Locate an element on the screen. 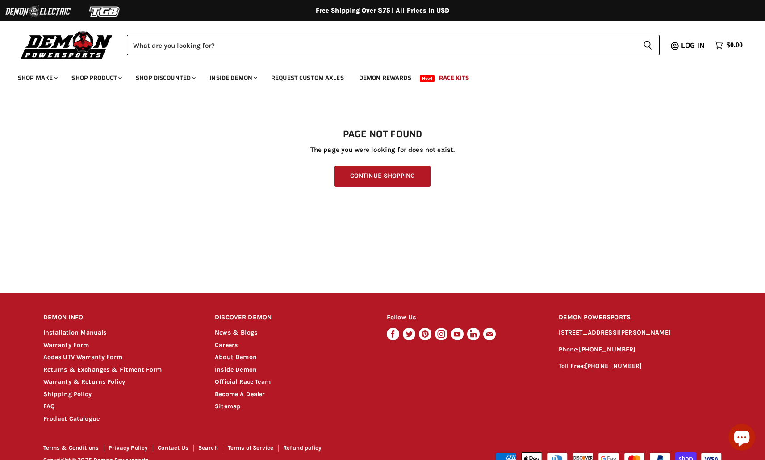  a: Become A Dealer is located at coordinates (240, 394).